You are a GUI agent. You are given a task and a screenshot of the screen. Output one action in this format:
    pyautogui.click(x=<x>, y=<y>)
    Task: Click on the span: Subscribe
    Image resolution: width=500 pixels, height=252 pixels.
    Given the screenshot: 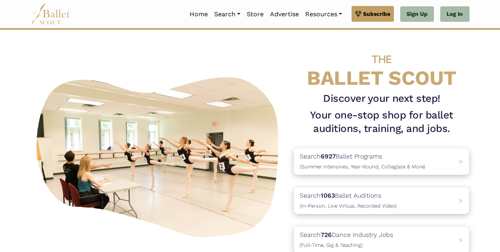 What is the action you would take?
    pyautogui.click(x=376, y=14)
    